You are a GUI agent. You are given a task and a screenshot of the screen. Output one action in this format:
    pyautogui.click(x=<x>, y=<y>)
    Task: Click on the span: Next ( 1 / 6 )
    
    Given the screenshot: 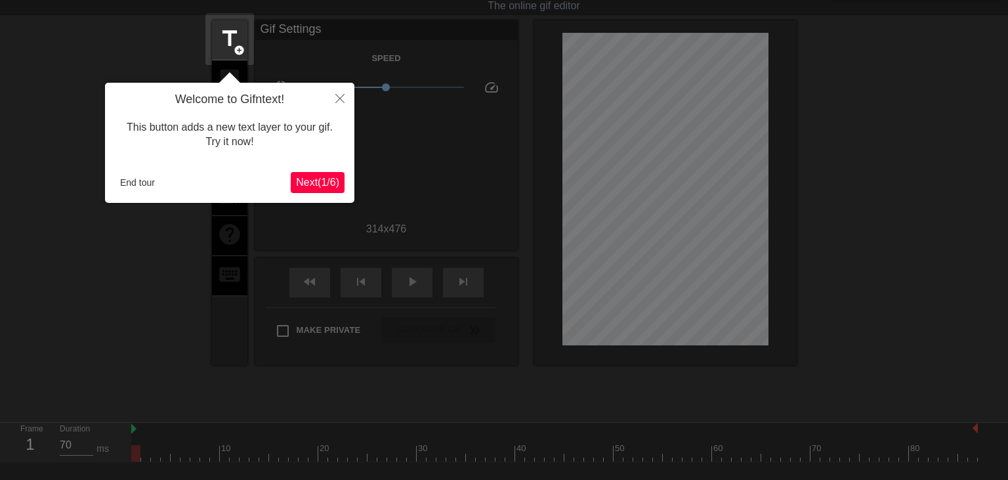 What is the action you would take?
    pyautogui.click(x=318, y=182)
    